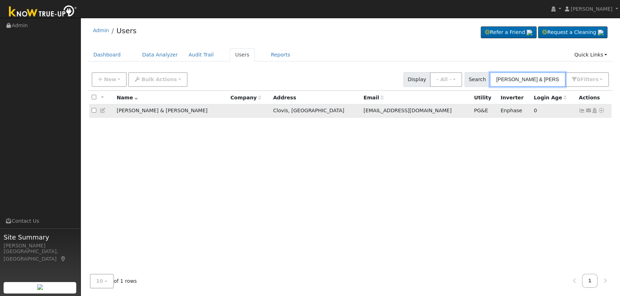 The image size is (620, 296). Describe the element at coordinates (594, 111) in the screenshot. I see `a: Login As` at that location.